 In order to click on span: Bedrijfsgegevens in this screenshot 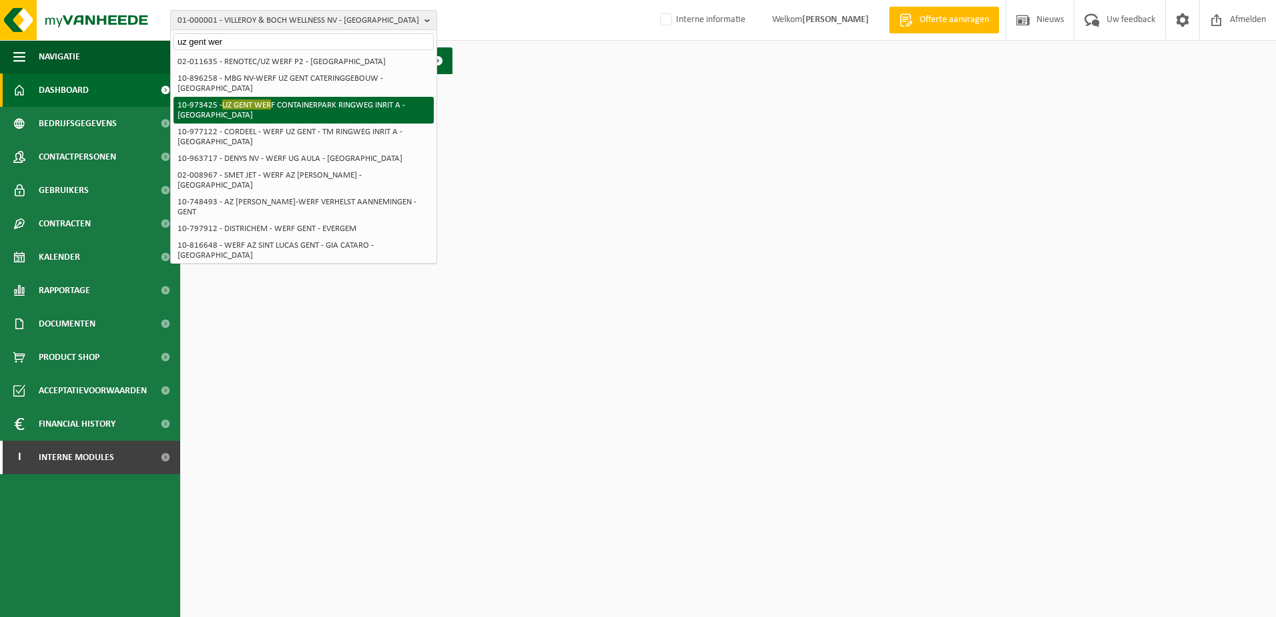, I will do `click(77, 123)`.